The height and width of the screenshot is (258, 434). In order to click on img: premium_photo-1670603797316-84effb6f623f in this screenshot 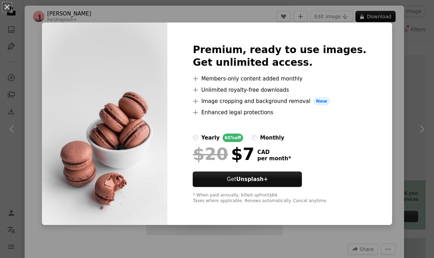, I will do `click(105, 124)`.